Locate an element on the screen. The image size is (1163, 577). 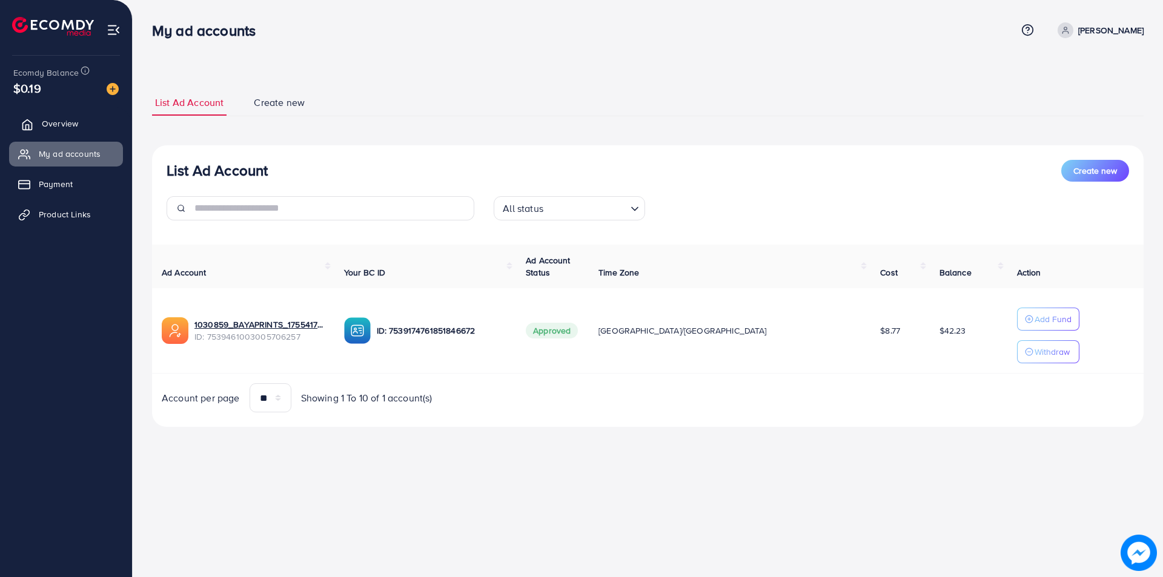
p: Add Fund is located at coordinates (1053, 319).